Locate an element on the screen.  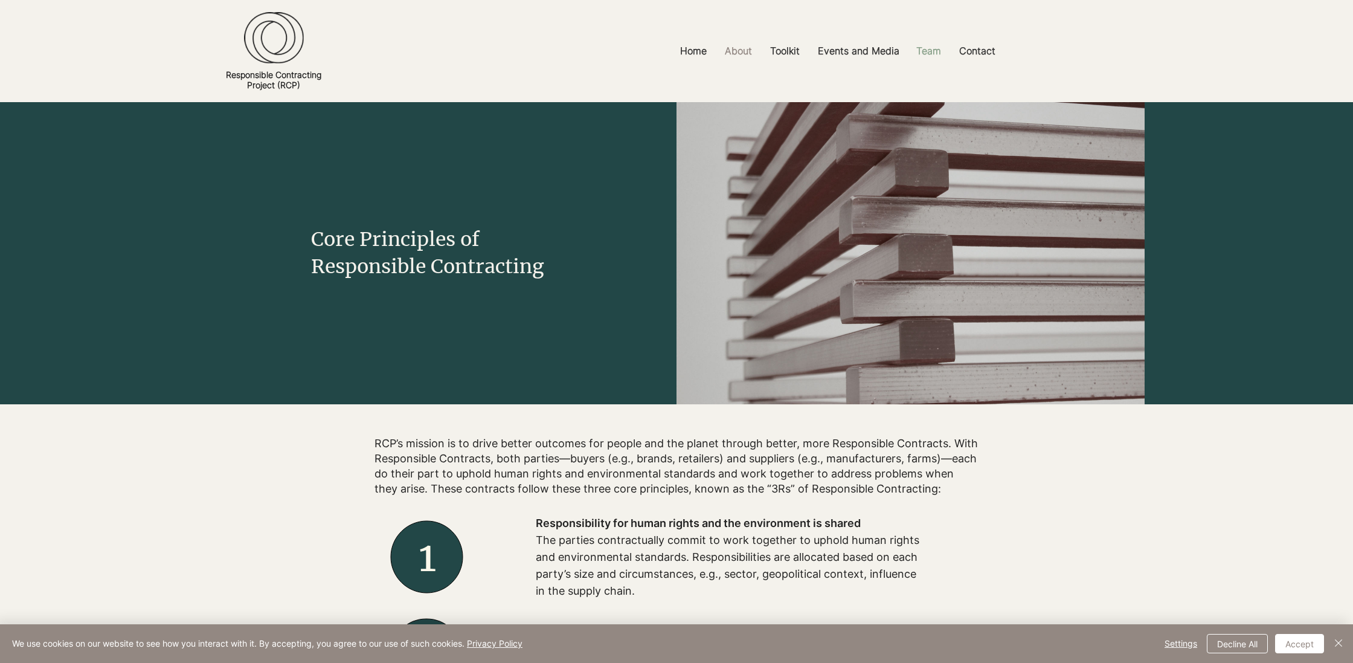
span: Settings is located at coordinates (1181, 643).